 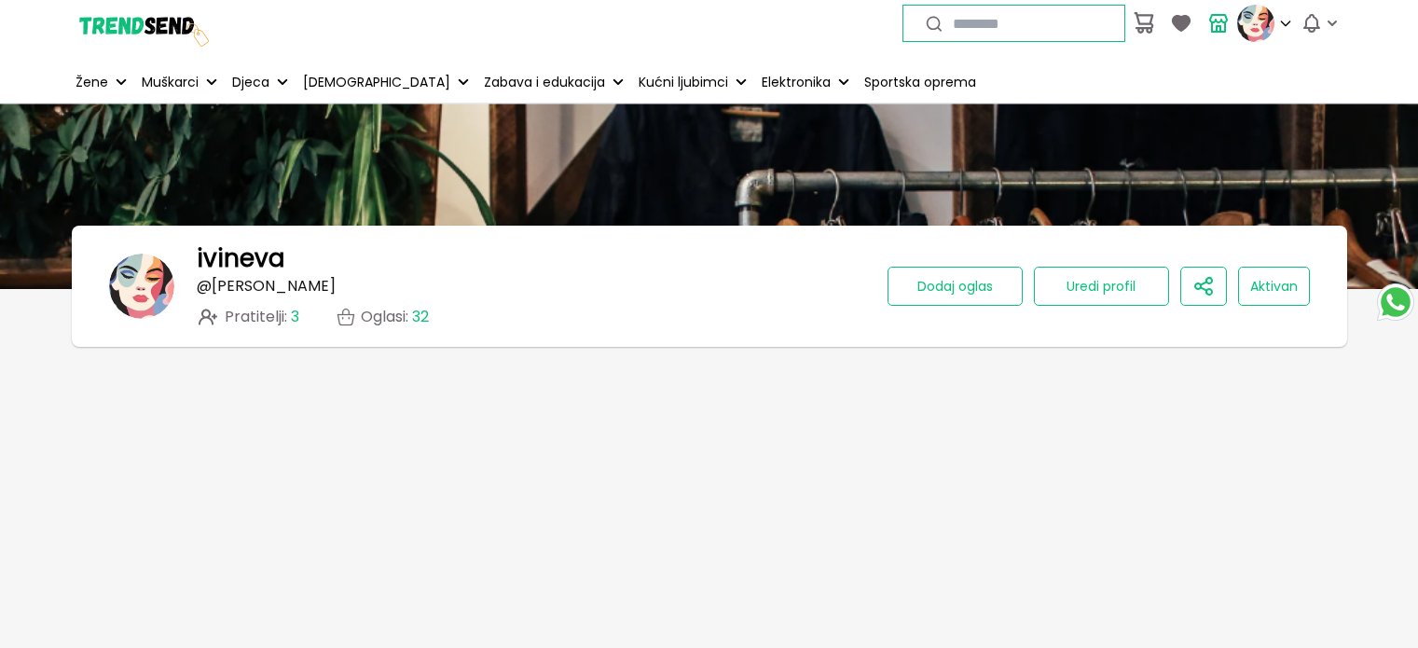 I want to click on img: banner, so click(x=142, y=286).